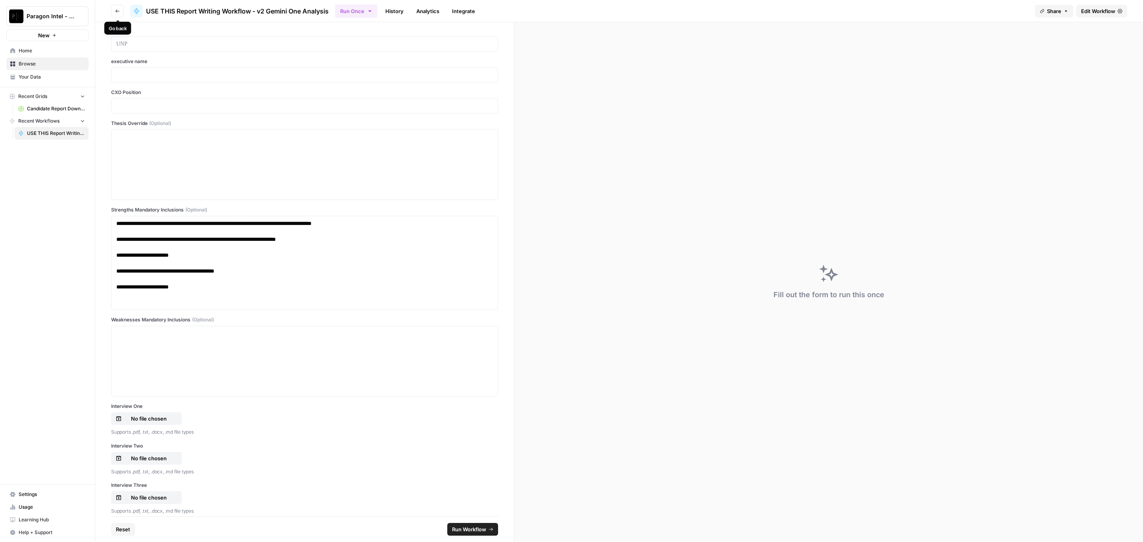  I want to click on label: Thesis Override, so click(304, 123).